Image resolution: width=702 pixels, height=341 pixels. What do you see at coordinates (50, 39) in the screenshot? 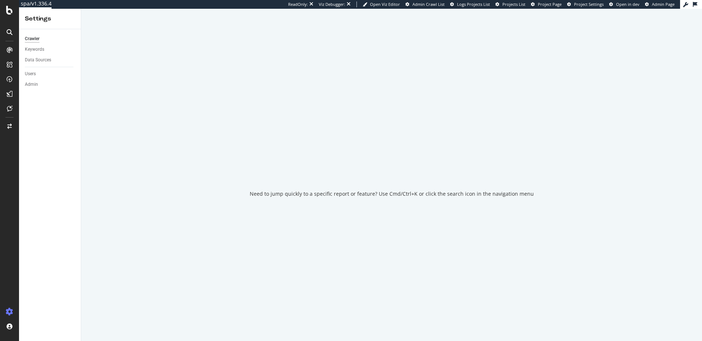
I see `a: Crawler` at bounding box center [50, 39].